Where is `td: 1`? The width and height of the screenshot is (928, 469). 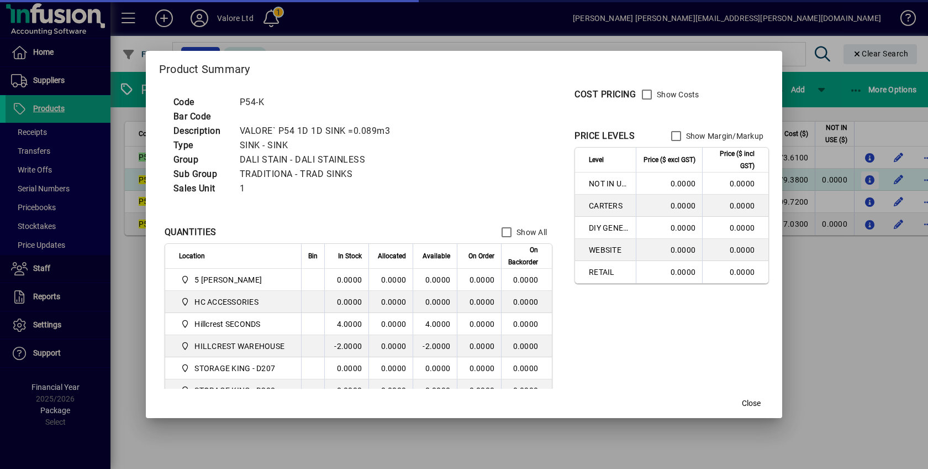
td: 1 is located at coordinates (319, 188).